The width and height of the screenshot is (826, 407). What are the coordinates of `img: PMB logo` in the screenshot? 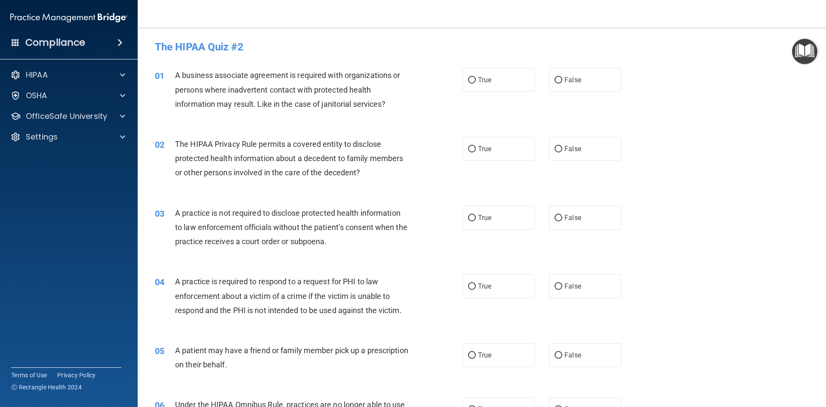 It's located at (69, 18).